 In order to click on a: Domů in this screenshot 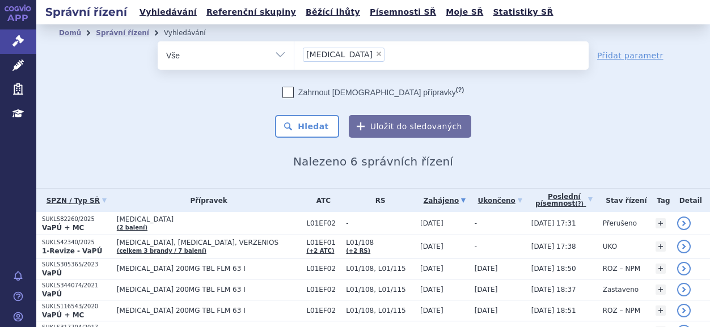, I will do `click(70, 33)`.